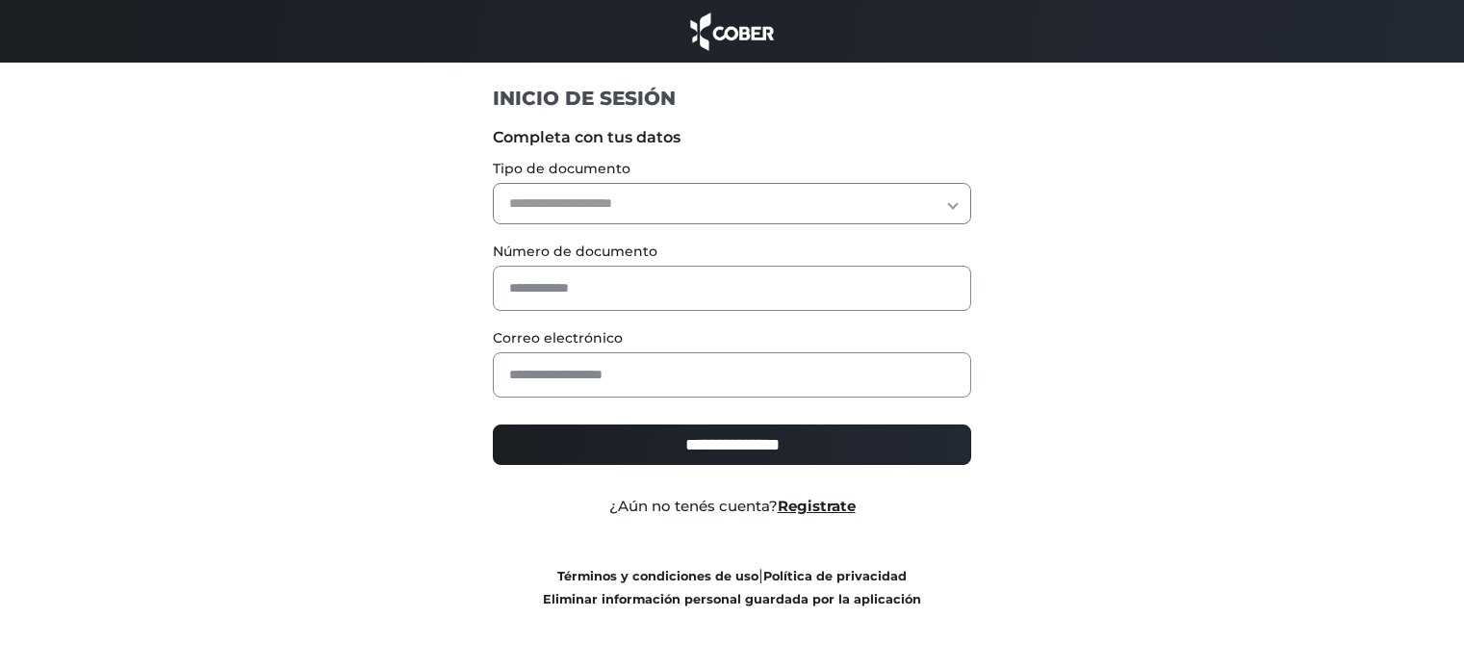 The image size is (1464, 669). What do you see at coordinates (732, 506) in the screenshot?
I see `div: ¿Aún no tenés cuenta?` at bounding box center [732, 506].